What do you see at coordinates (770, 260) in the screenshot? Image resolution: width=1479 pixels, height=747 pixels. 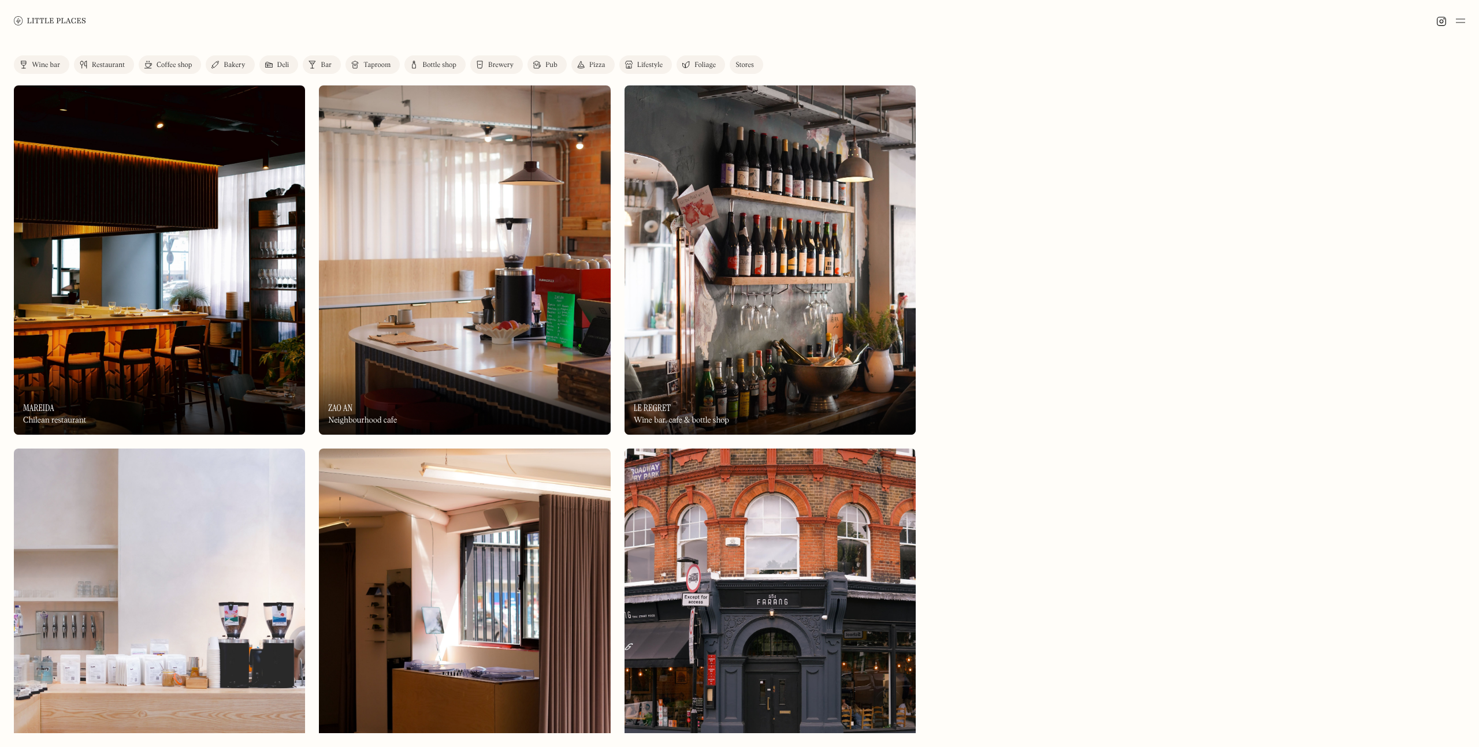 I see `a: Le RegretLe RegretLe RegretWine bar, cafe & bottle shop` at bounding box center [770, 260].